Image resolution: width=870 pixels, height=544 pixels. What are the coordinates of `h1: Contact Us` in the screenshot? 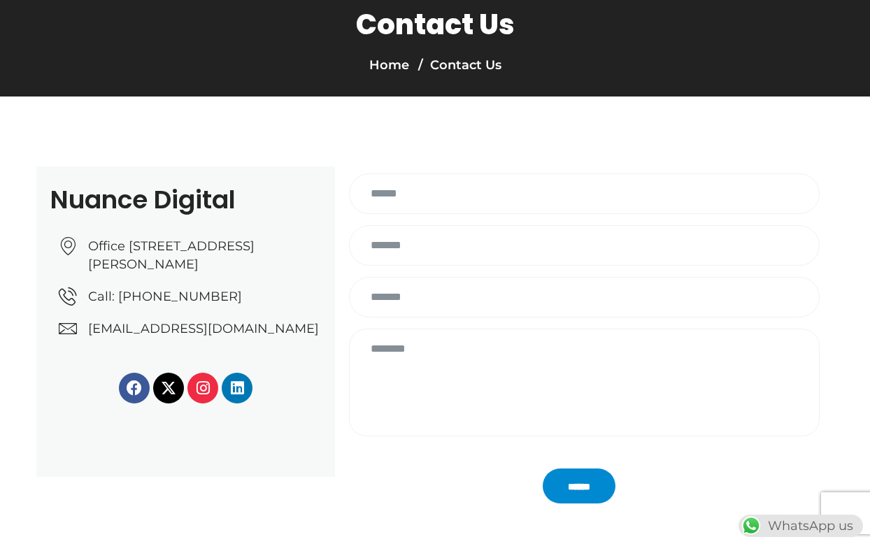 It's located at (435, 24).